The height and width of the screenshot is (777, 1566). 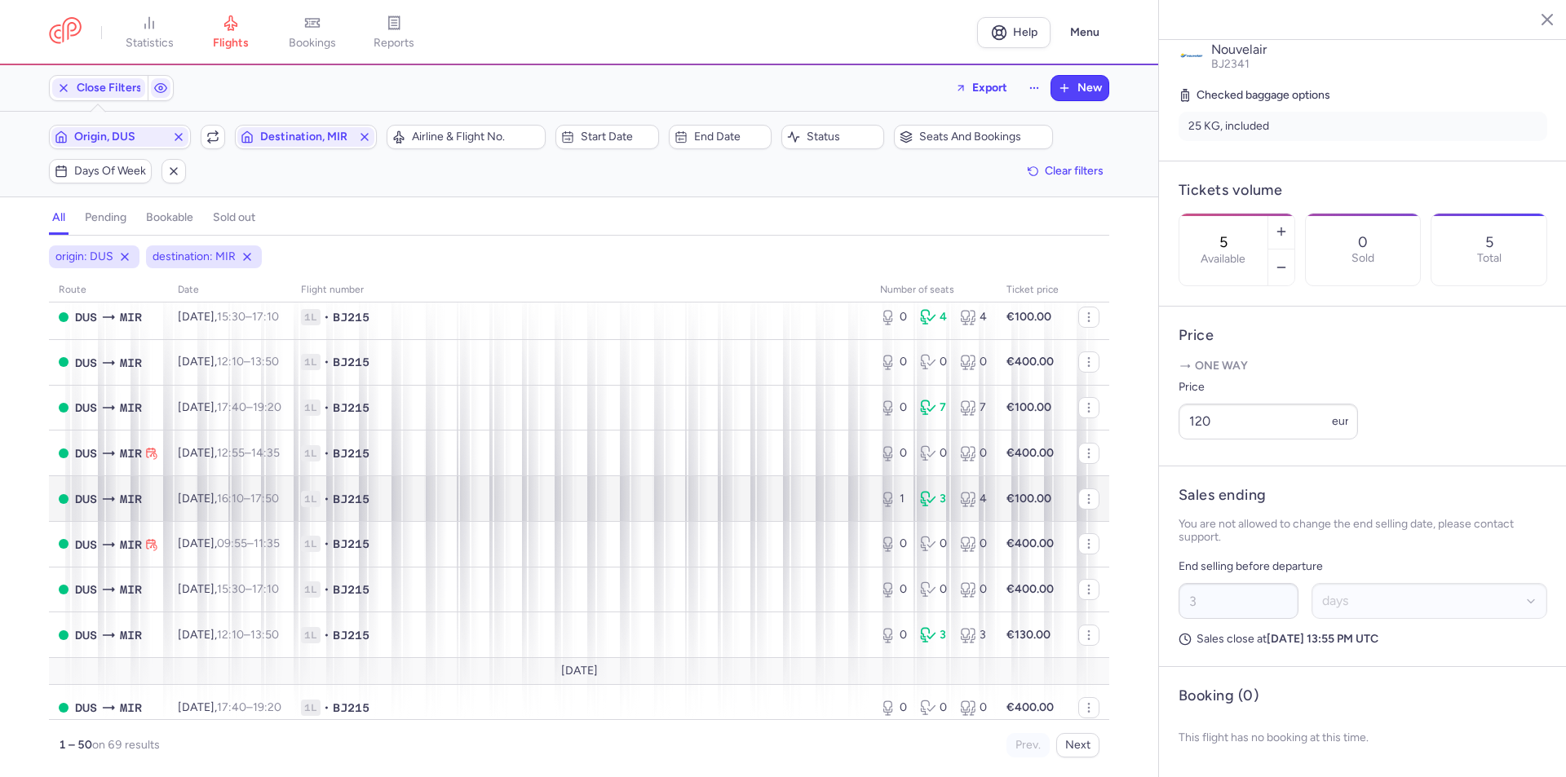 I want to click on span: Destination, MIR, so click(x=306, y=137).